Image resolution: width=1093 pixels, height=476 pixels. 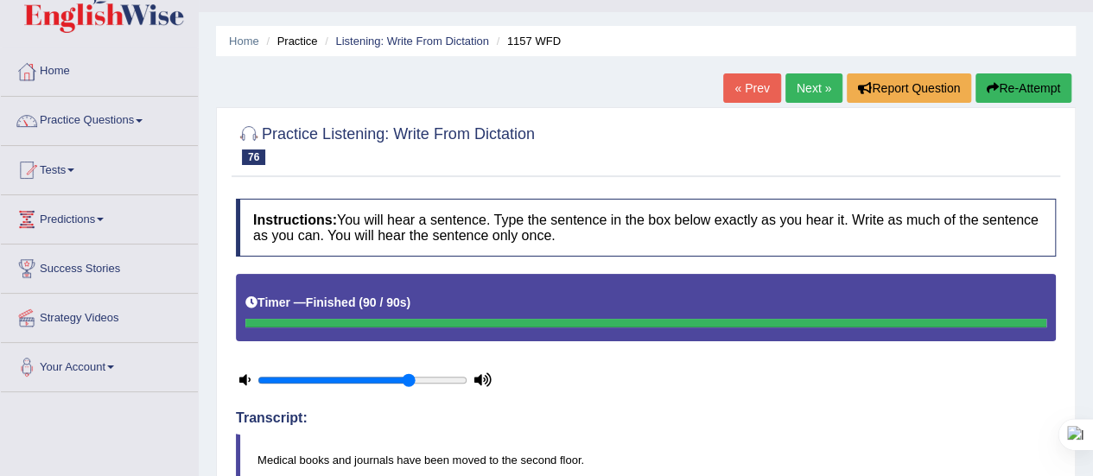 What do you see at coordinates (526, 41) in the screenshot?
I see `li: 1157 WFD` at bounding box center [526, 41].